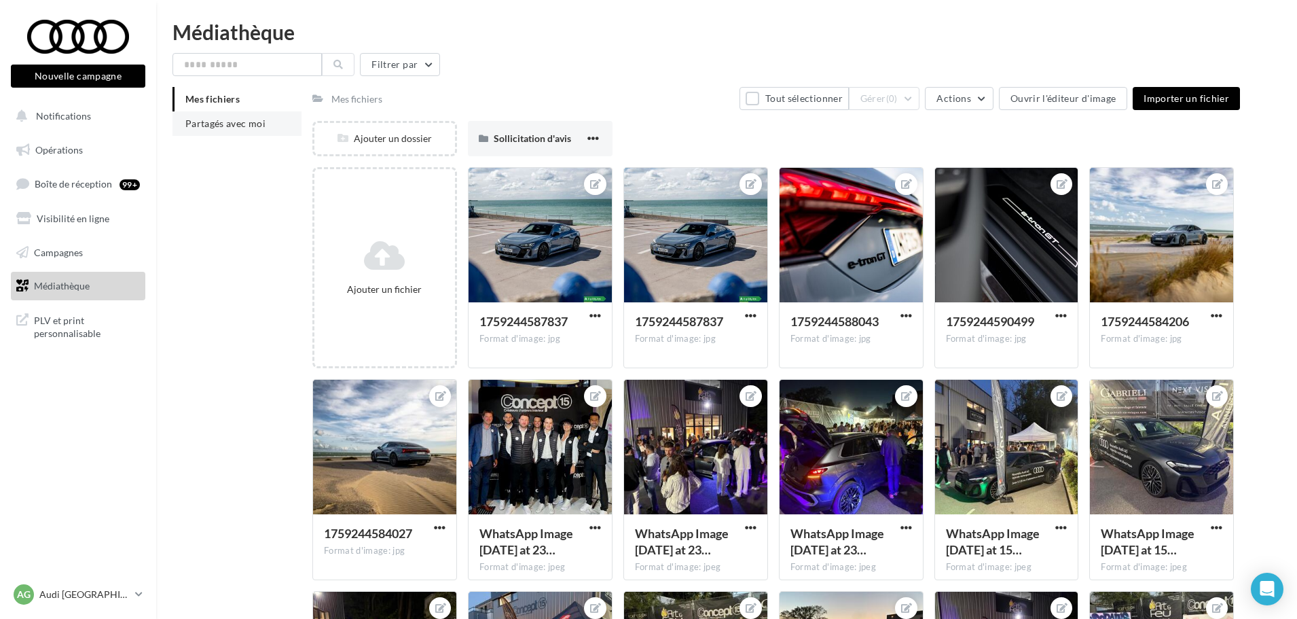 This screenshot has width=1297, height=619. Describe the element at coordinates (954, 98) in the screenshot. I see `span: Actions` at that location.